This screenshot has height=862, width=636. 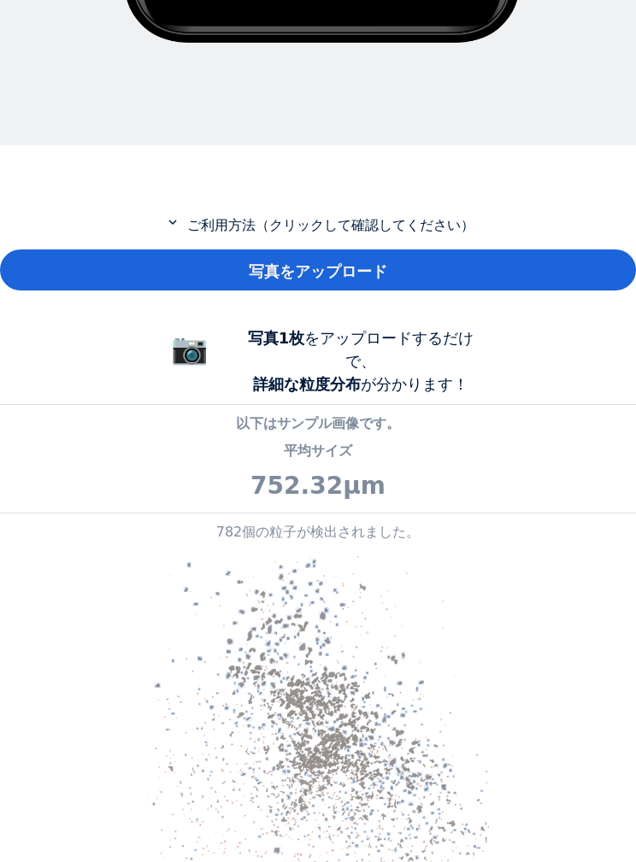 What do you see at coordinates (307, 384) in the screenshot?
I see `font: 詳細な粒度分布` at bounding box center [307, 384].